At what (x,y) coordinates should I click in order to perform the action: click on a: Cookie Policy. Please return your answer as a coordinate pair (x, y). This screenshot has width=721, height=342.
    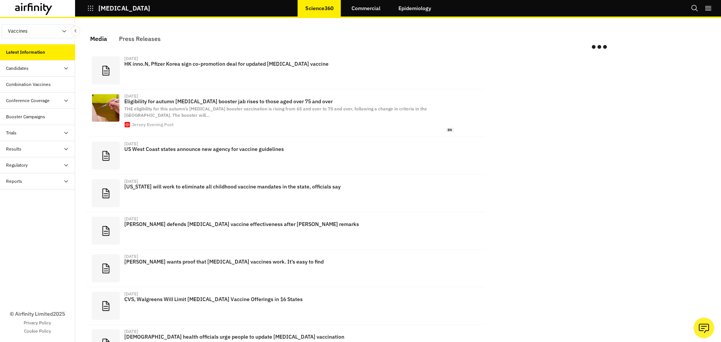
    Looking at the image, I should click on (38, 331).